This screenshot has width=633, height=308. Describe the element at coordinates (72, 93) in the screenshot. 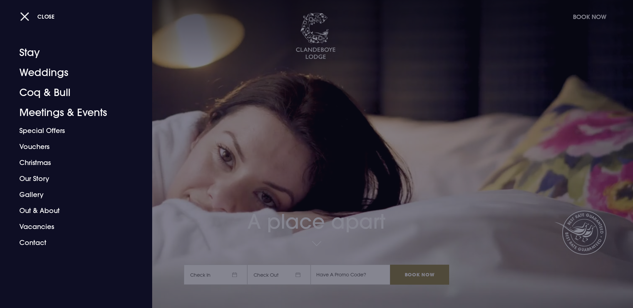

I see `a: Coq & Bull` at that location.